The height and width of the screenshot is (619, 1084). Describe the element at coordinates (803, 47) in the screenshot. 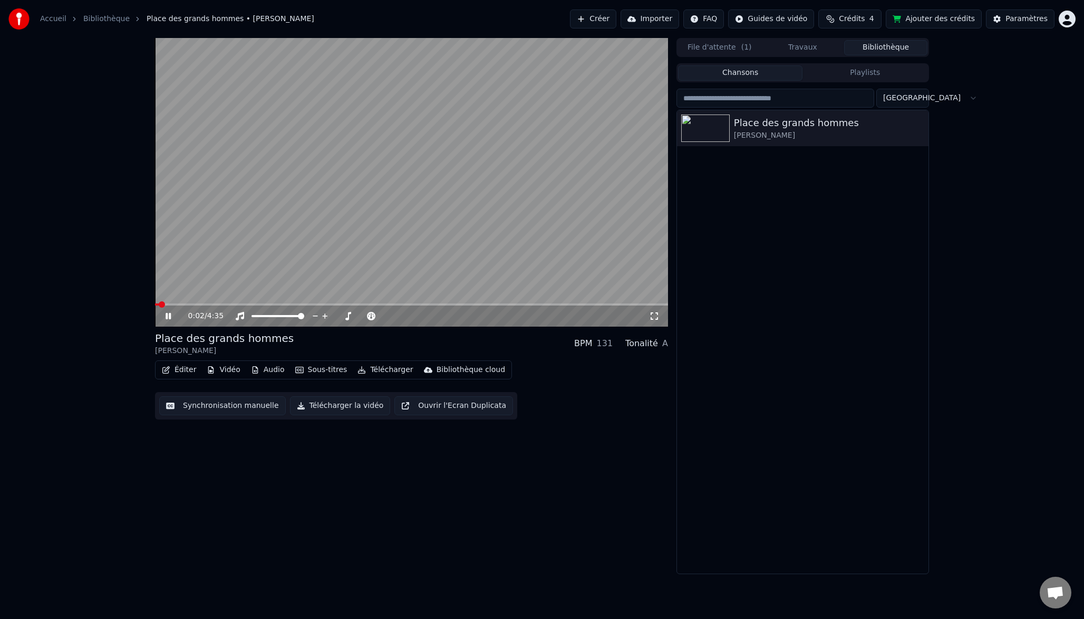

I see `button: Travaux` at that location.